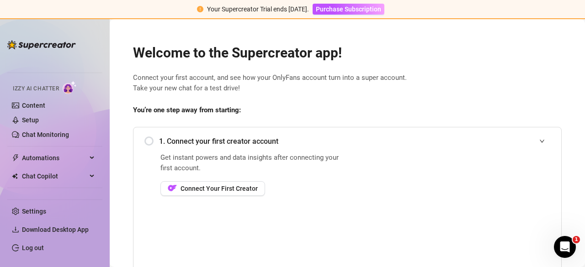 The image size is (585, 267). I want to click on span: Chat Copilot, so click(54, 176).